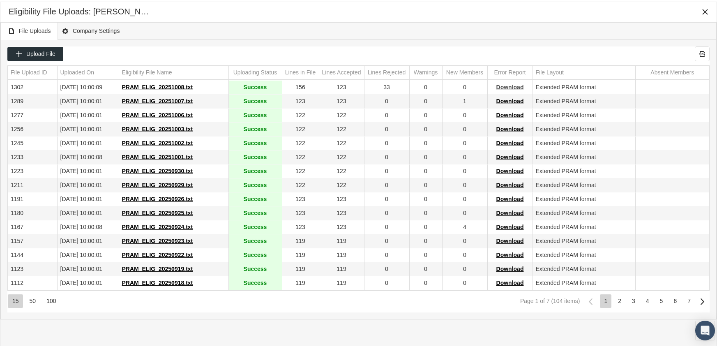 The height and width of the screenshot is (347, 717). I want to click on div: Page 2, so click(620, 299).